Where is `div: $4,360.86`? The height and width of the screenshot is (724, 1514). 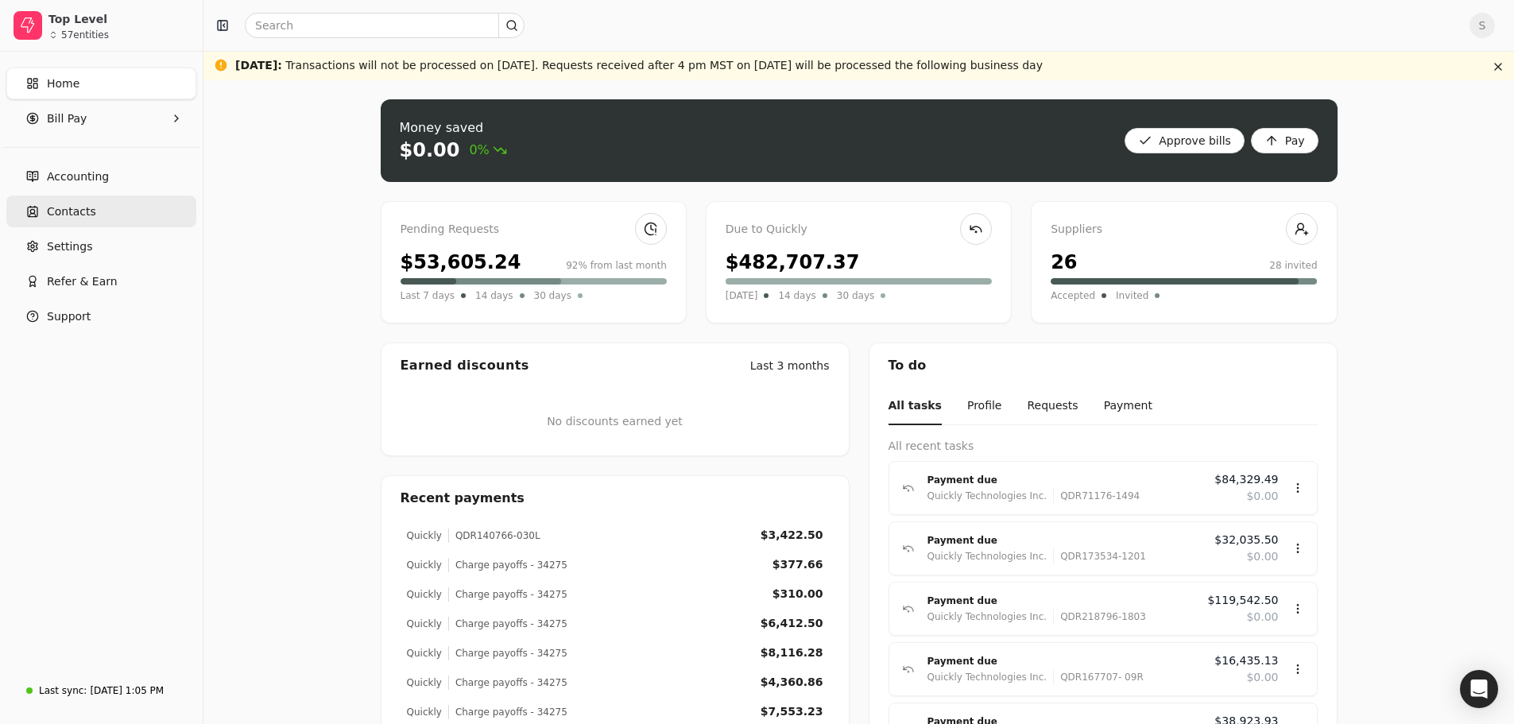
div: $4,360.86 is located at coordinates (792, 682).